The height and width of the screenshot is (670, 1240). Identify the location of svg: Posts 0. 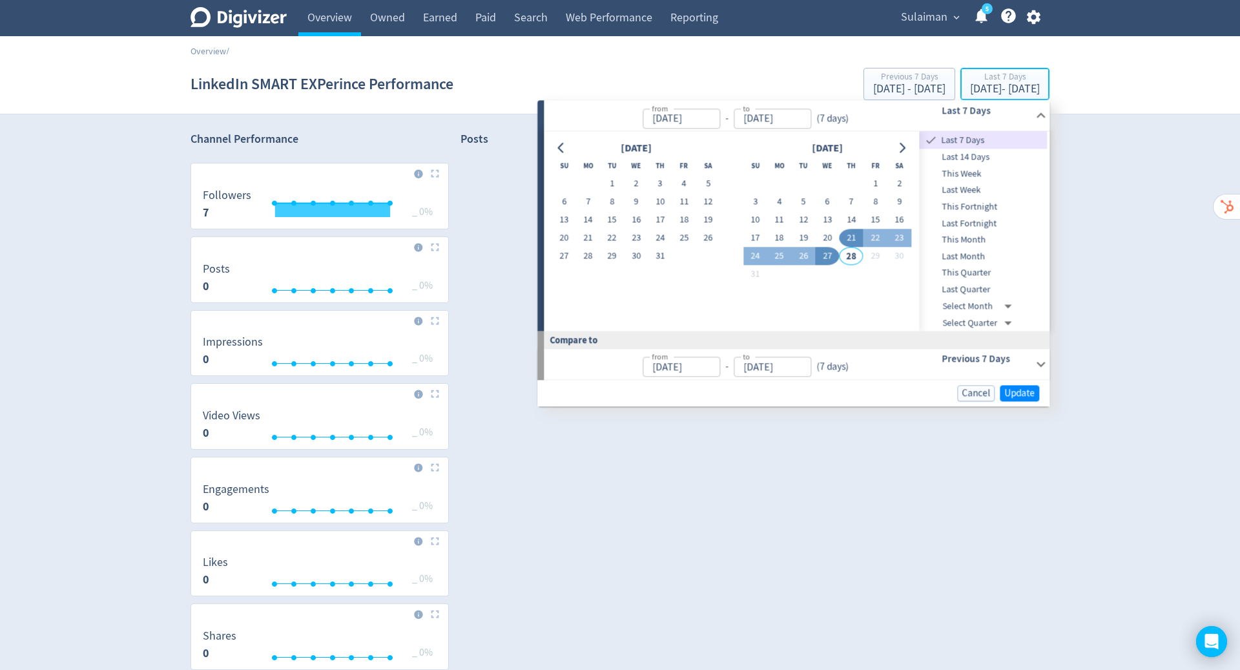
(320, 280).